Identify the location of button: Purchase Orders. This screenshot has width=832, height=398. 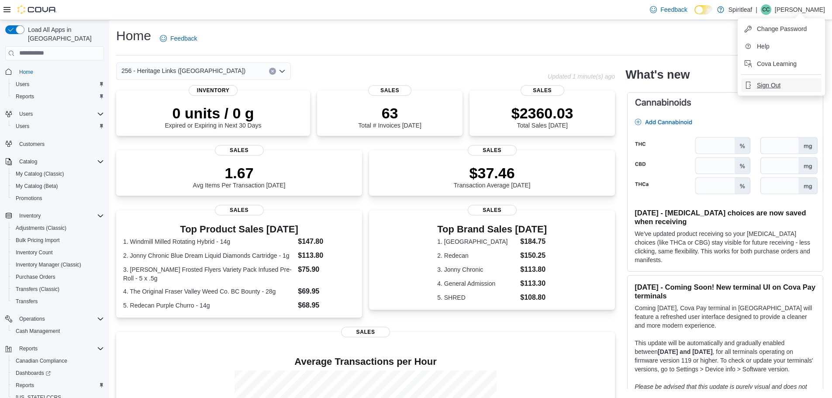
(58, 277).